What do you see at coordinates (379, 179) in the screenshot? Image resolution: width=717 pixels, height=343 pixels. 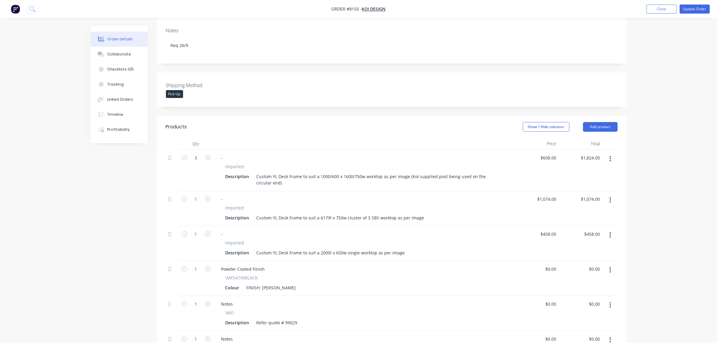 I see `div: Custom YL Desk Frame to suit a 1000/600 x 1600/750w worktop as per image (Koi supplied post being...` at bounding box center [379, 179].